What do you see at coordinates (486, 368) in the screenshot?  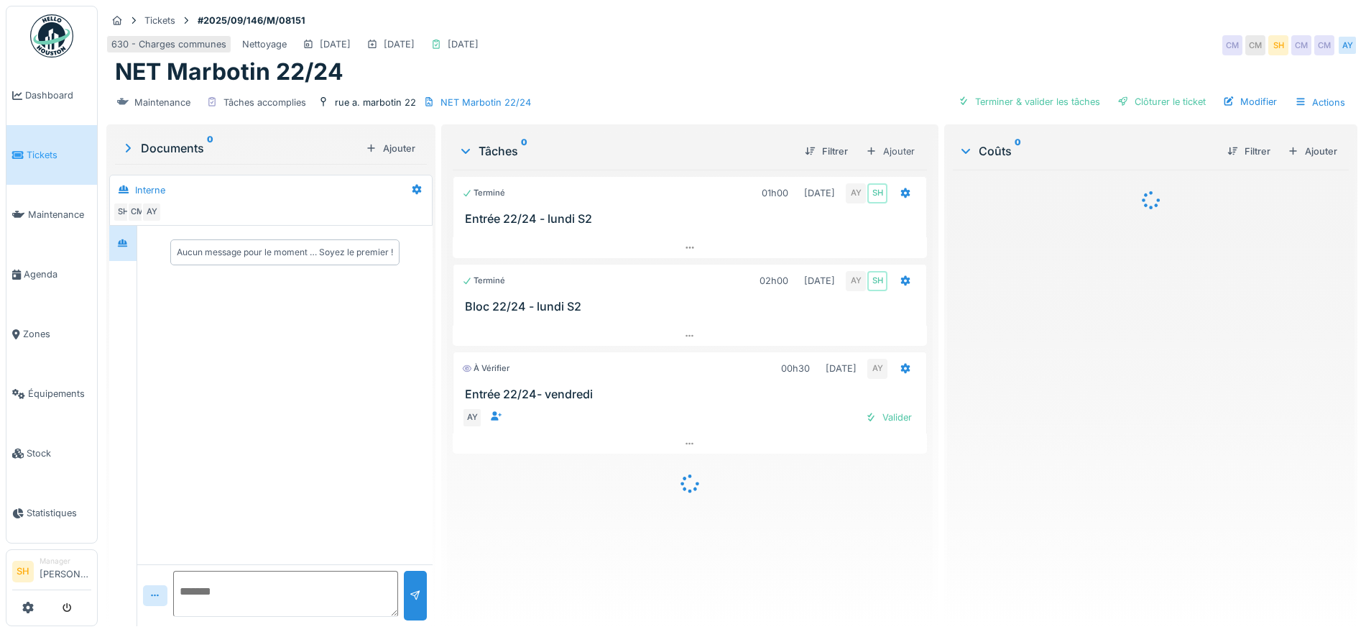 I see `div: À vérifier` at bounding box center [486, 368].